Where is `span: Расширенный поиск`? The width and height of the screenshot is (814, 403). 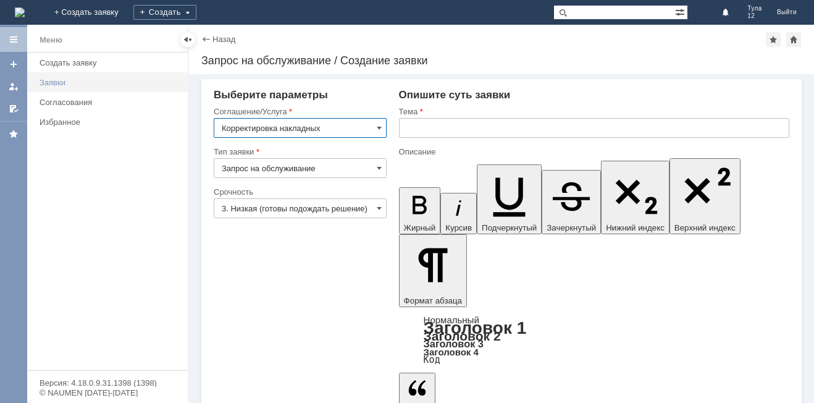
span: Расширенный поиск is located at coordinates (681, 11).